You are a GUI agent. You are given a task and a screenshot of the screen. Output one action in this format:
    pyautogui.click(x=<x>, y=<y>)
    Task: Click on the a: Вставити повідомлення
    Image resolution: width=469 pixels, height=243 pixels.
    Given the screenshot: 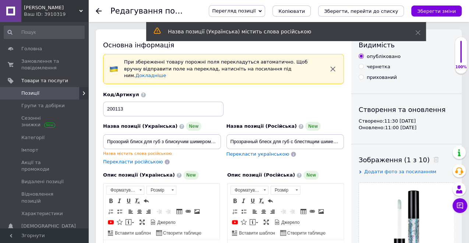 What is the action you would take?
    pyautogui.click(x=129, y=223)
    